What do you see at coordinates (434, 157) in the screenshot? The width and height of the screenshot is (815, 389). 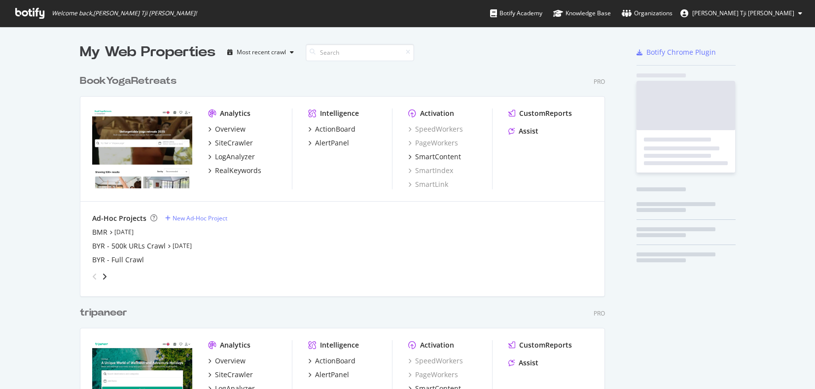 I see `a: SmartContent` at bounding box center [434, 157].